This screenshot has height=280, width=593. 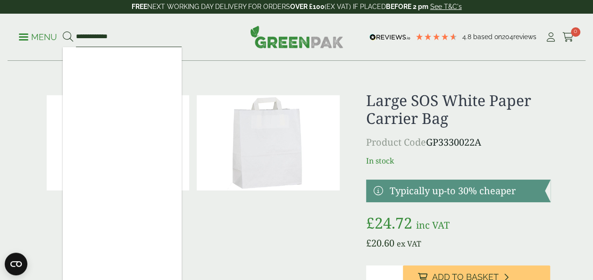 I want to click on img: Large SOS White Paper Carrier Bag 0, so click(x=118, y=143).